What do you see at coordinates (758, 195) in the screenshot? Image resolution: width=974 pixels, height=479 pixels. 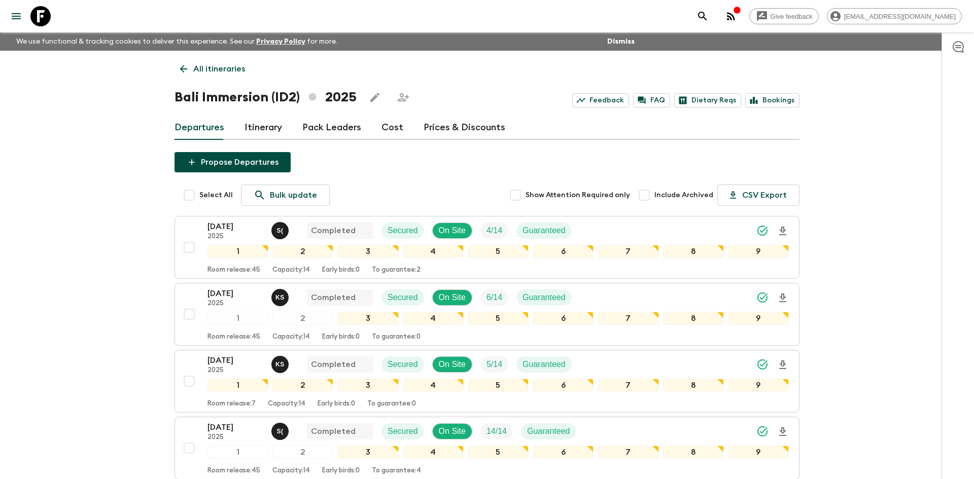 I see `button: CSV Export` at bounding box center [758, 195].